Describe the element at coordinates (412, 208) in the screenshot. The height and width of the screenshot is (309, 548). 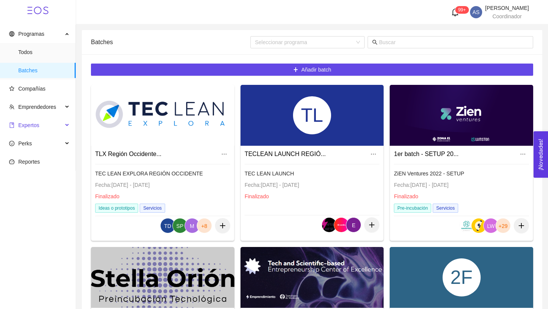
I see `span: Pre-incubación` at that location.